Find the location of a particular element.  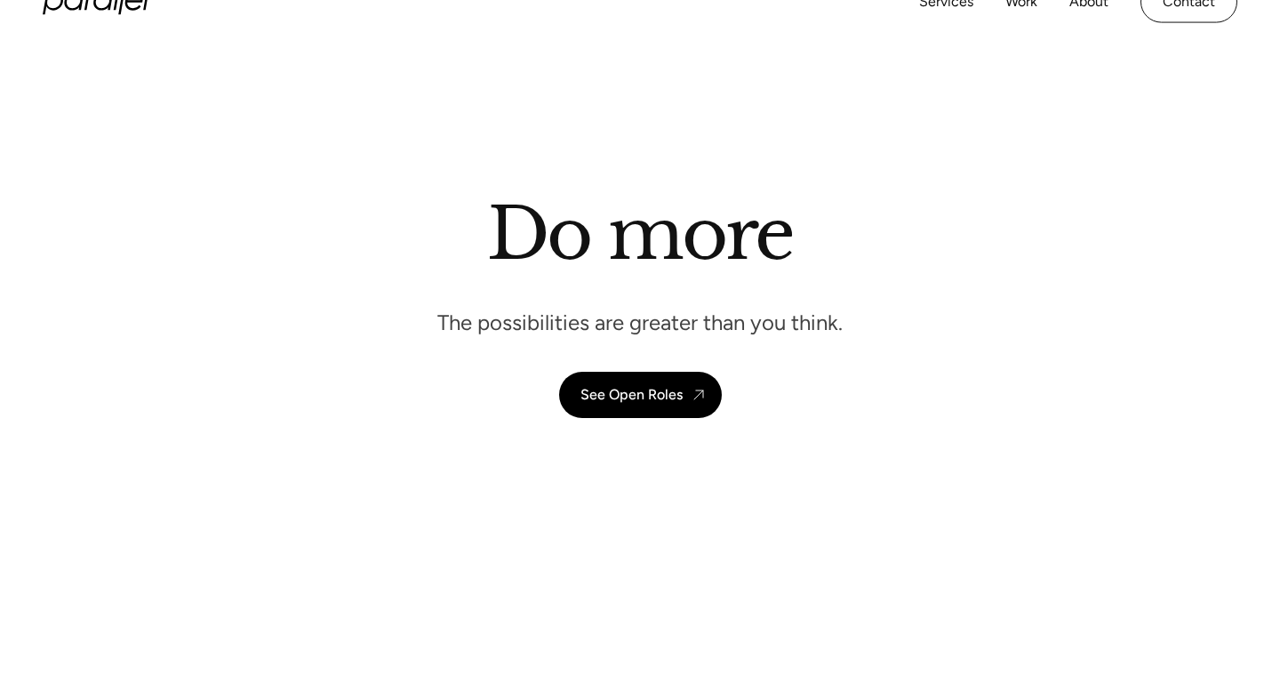

p: The possibilities are greater than you think. is located at coordinates (640, 322).